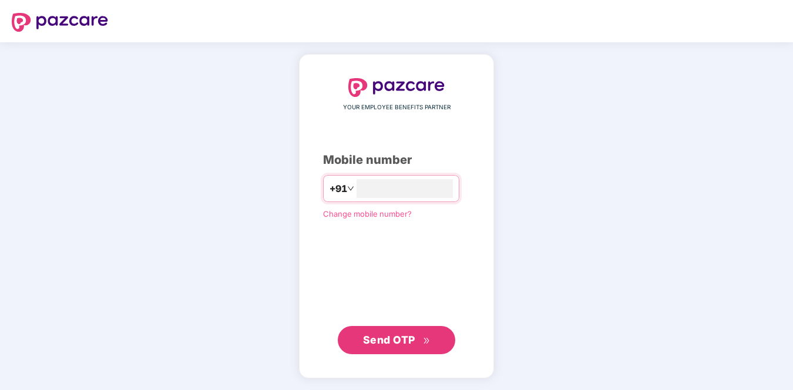 Image resolution: width=793 pixels, height=390 pixels. I want to click on span: +91, so click(338, 189).